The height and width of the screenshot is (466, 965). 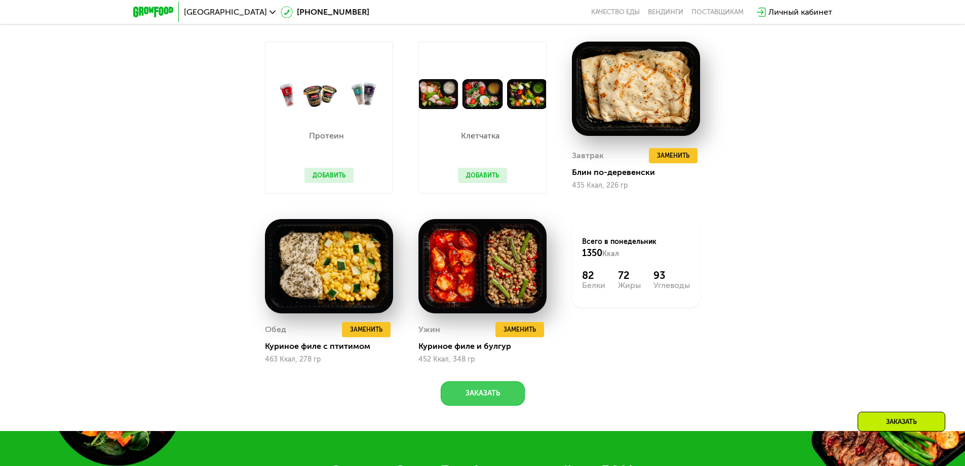 I want to click on button: Заказать, so click(x=483, y=393).